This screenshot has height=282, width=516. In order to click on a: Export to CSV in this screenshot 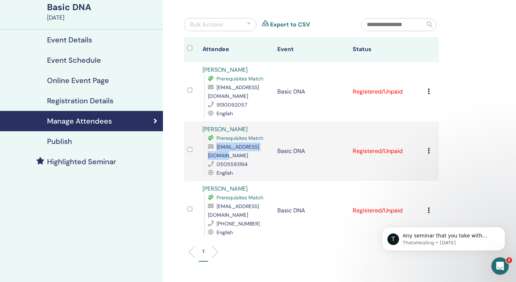, I will do `click(290, 25)`.